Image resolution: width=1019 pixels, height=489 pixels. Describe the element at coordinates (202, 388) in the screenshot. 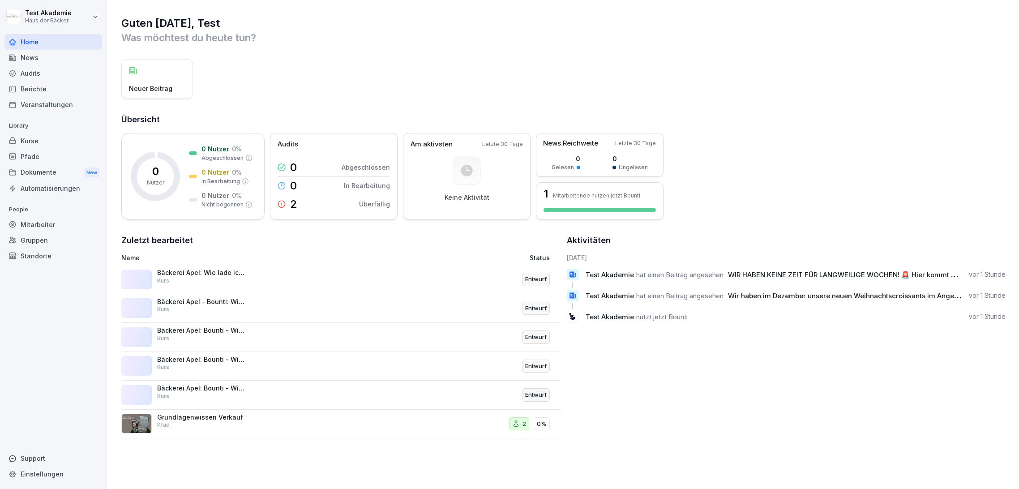

I see `p: Bäckerei Apel: Bounti - Wie erzeuge ich einen Kursbericht?` at that location.